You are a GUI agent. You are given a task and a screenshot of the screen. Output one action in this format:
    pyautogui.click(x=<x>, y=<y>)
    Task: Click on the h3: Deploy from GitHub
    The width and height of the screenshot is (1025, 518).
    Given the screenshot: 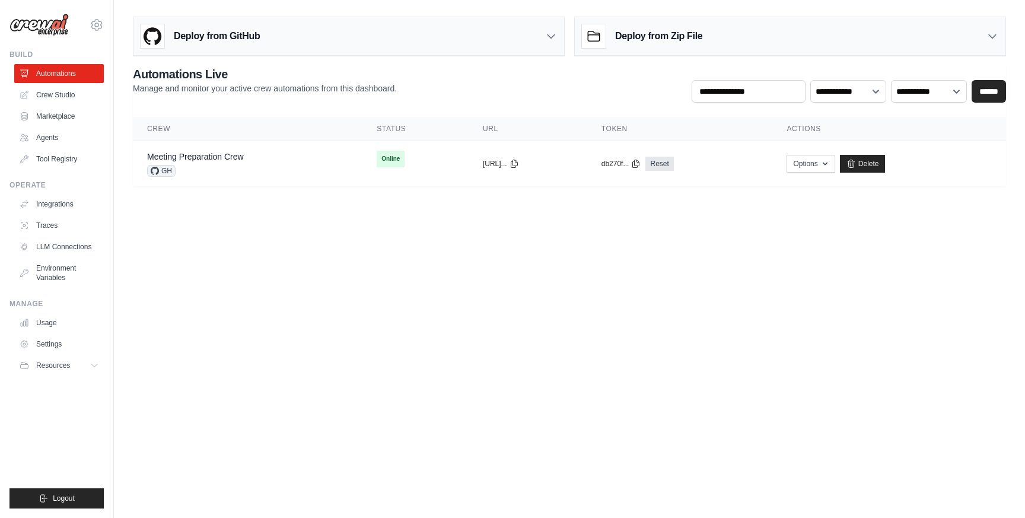 What is the action you would take?
    pyautogui.click(x=217, y=36)
    